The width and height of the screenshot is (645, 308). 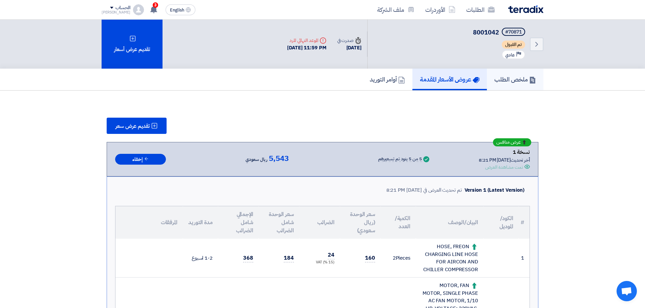 What do you see at coordinates (349, 40) in the screenshot?
I see `div: صدرت في` at bounding box center [349, 40].